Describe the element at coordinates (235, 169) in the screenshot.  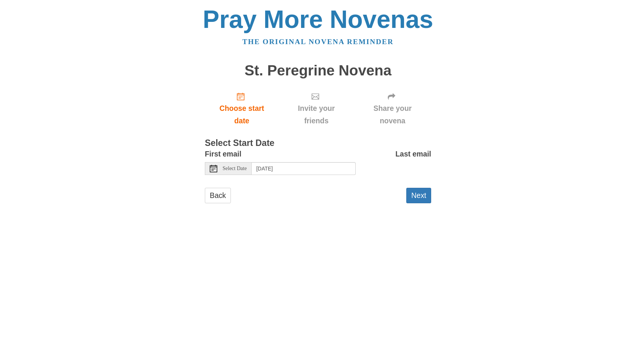
I see `span: Select Date` at that location.